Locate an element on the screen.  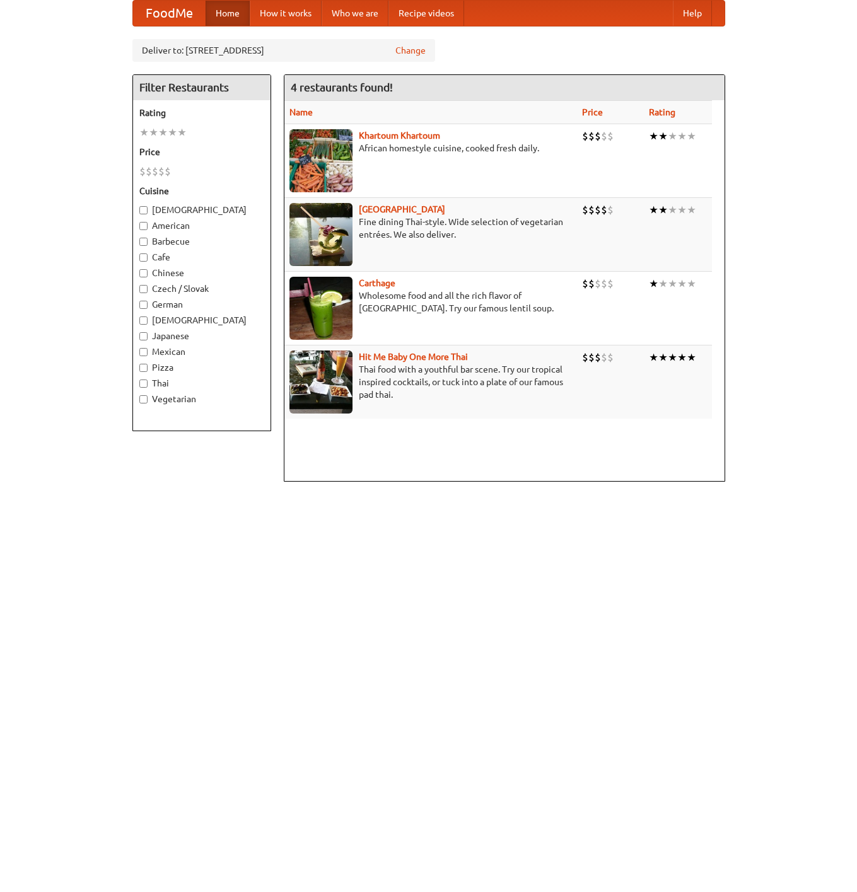
label: Pizza is located at coordinates (202, 367).